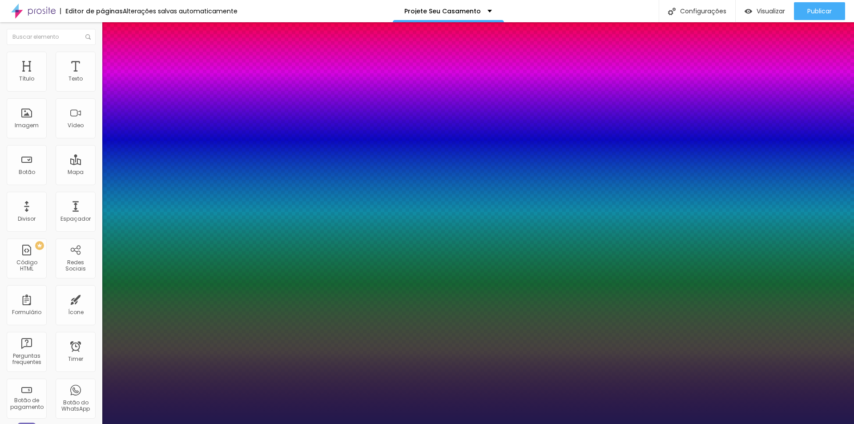  Describe the element at coordinates (27, 79) in the screenshot. I see `div: Título` at that location.